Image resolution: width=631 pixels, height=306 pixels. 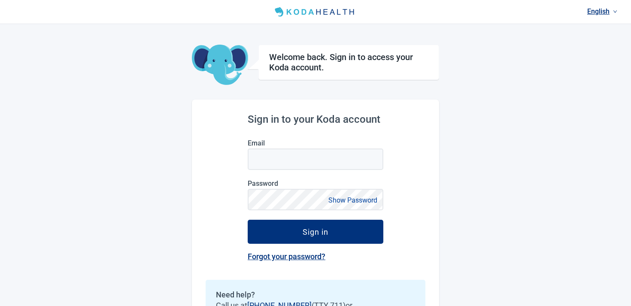 What do you see at coordinates (353, 200) in the screenshot?
I see `button: Show Password` at bounding box center [353, 200].